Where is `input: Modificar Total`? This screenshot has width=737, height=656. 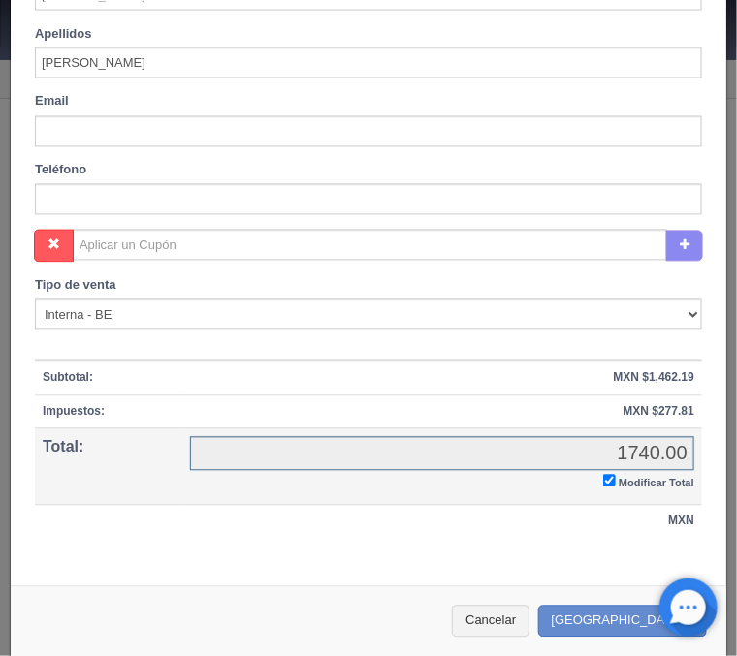 input: Modificar Total is located at coordinates (609, 481).